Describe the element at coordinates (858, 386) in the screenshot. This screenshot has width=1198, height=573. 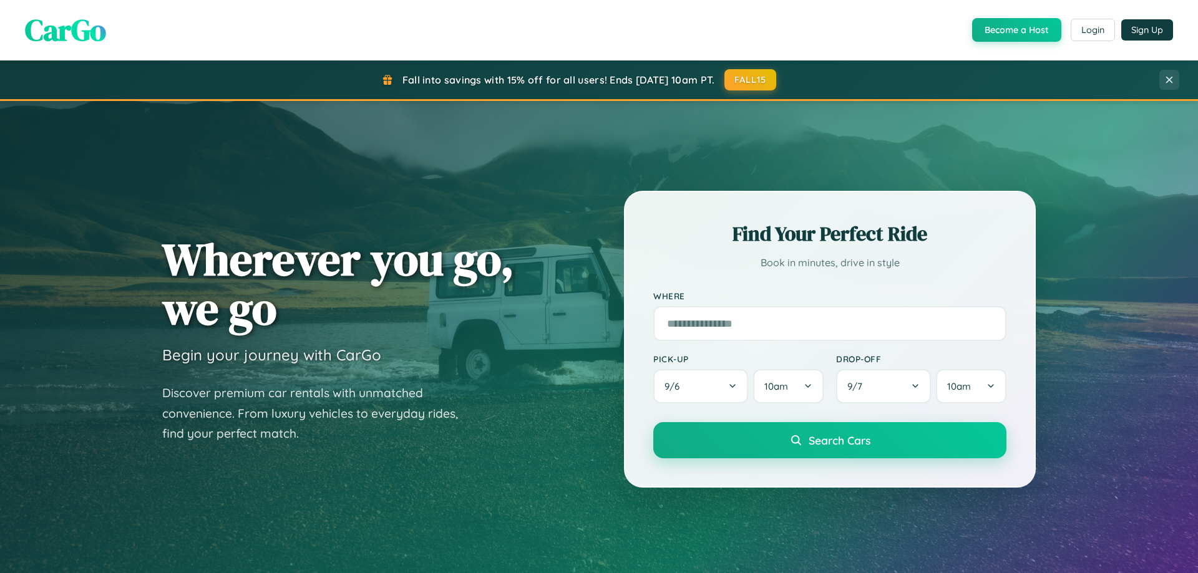
I see `span: 9 / 7` at that location.